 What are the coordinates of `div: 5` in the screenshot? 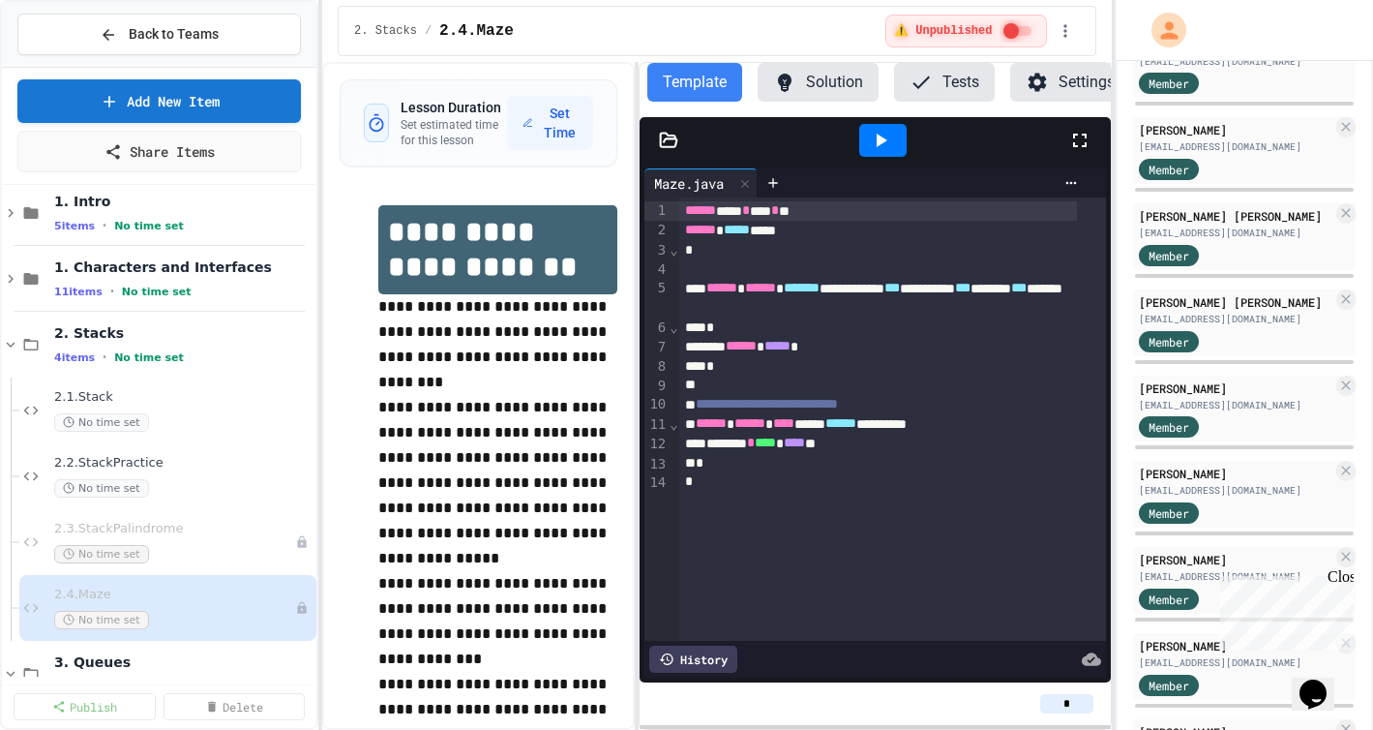 It's located at (656, 298).